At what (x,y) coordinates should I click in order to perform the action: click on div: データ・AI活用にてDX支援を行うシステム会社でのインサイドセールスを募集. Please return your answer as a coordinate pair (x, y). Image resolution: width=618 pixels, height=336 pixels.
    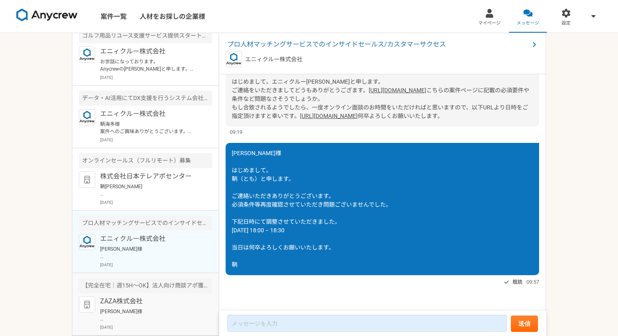
    Looking at the image, I should click on (145, 98).